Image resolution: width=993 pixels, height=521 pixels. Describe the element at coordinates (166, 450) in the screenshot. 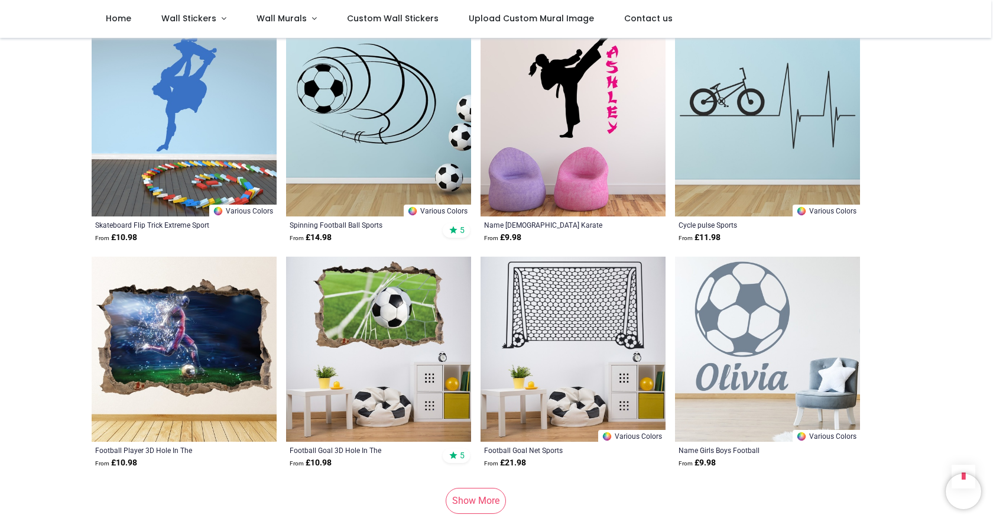

I see `a: Football Player 3D Hole In The` at that location.